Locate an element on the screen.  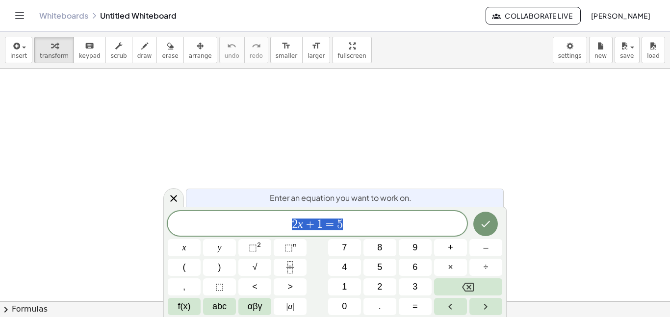
span: 3 is located at coordinates (415, 287).